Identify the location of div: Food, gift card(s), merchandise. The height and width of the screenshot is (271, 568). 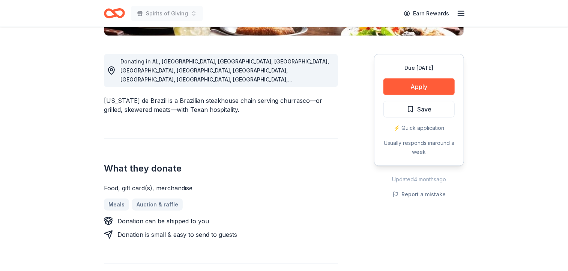
(221, 188).